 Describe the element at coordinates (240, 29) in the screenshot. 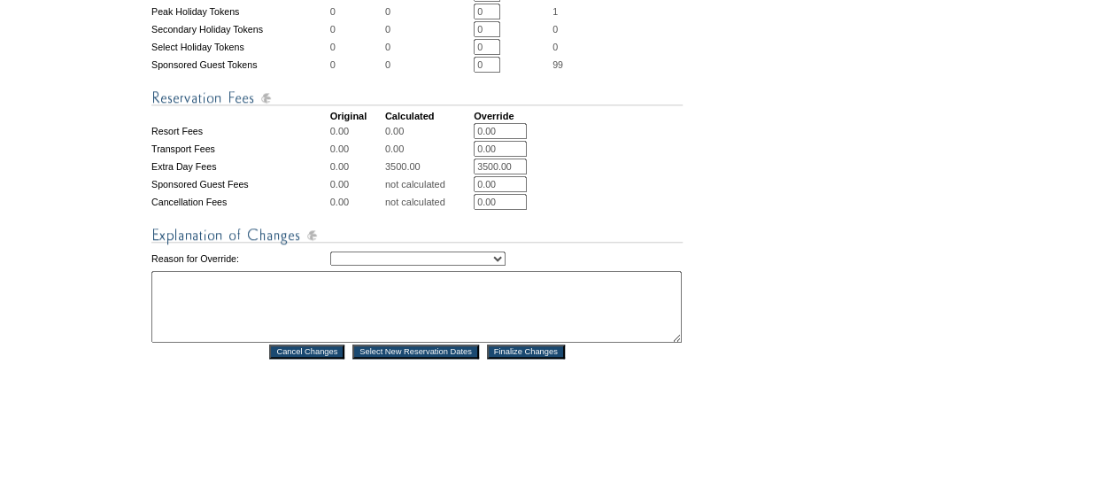

I see `td: Secondary Holiday Tokens` at that location.